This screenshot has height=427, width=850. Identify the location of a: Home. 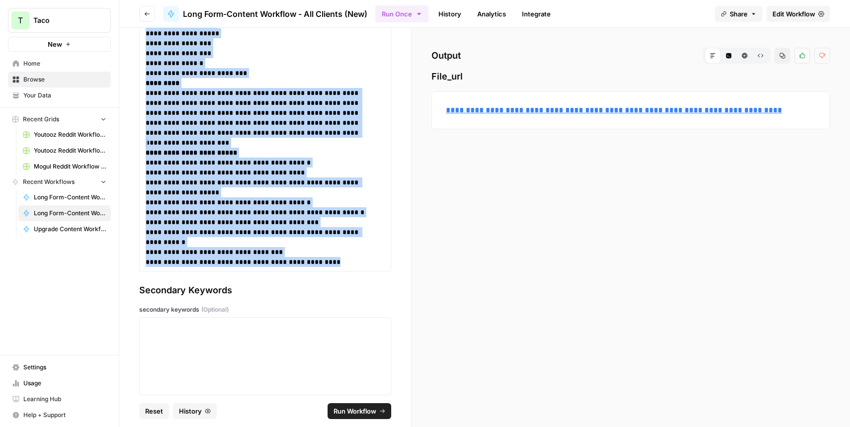
(59, 64).